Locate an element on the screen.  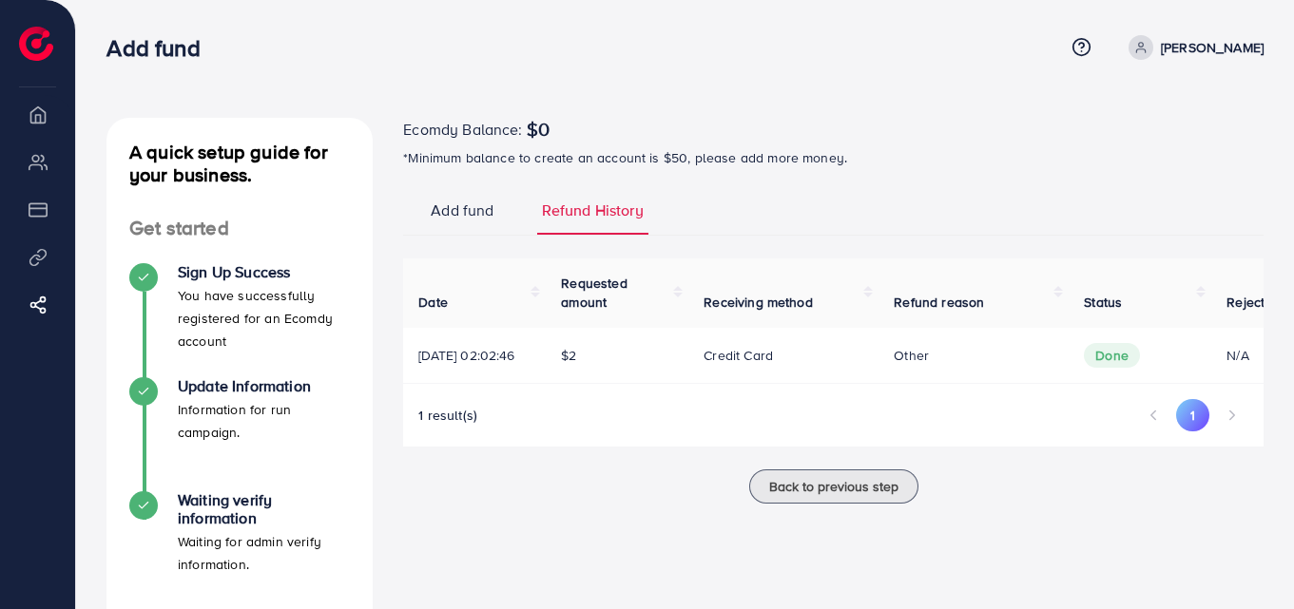
ul: Pagination is located at coordinates (1192, 415).